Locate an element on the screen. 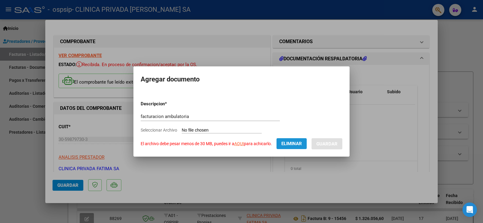 The image size is (483, 223). button: Eliminar is located at coordinates (292, 144).